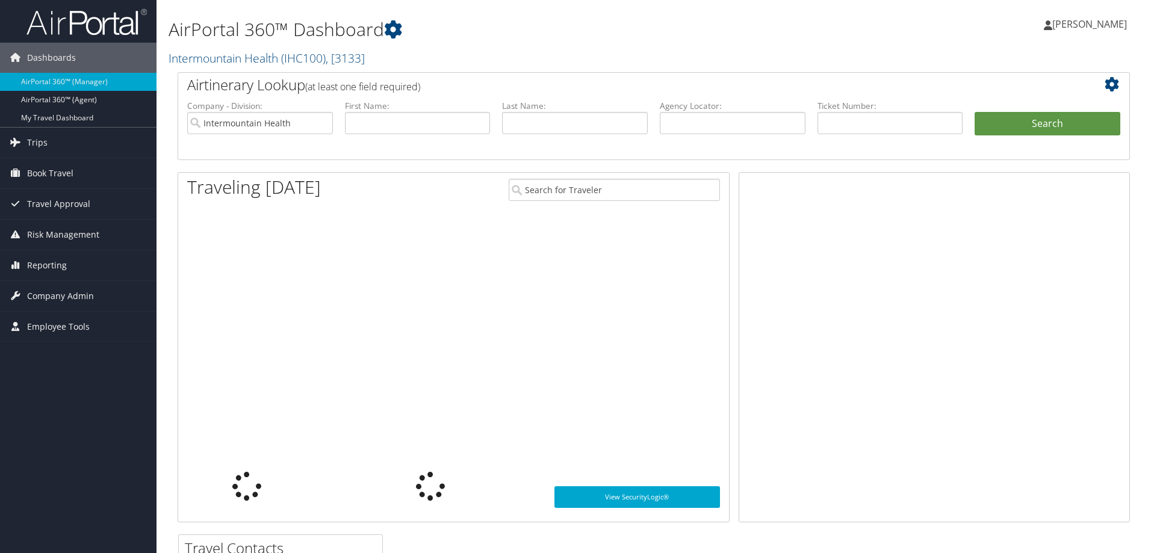  Describe the element at coordinates (418, 106) in the screenshot. I see `label: First Name:` at that location.